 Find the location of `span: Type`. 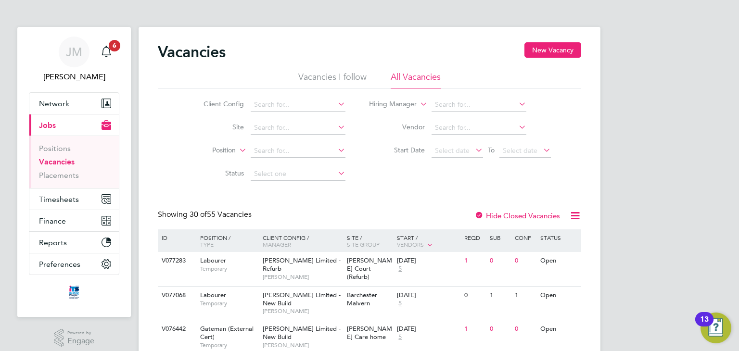

span: Type is located at coordinates (207, 244).